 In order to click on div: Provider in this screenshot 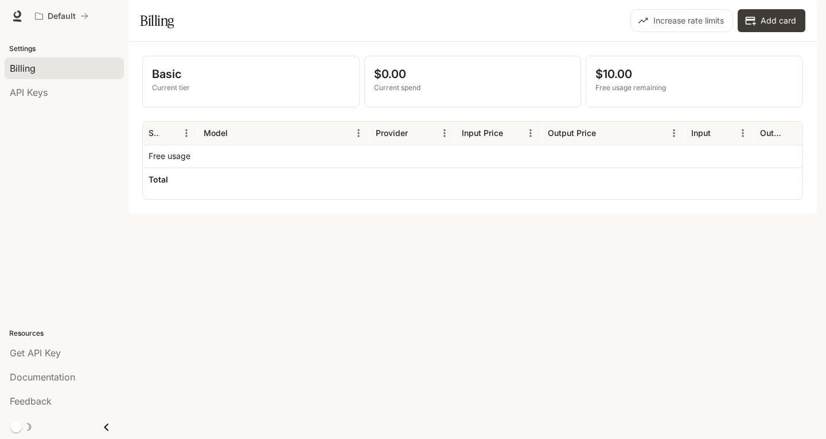, I will do `click(392, 132)`.